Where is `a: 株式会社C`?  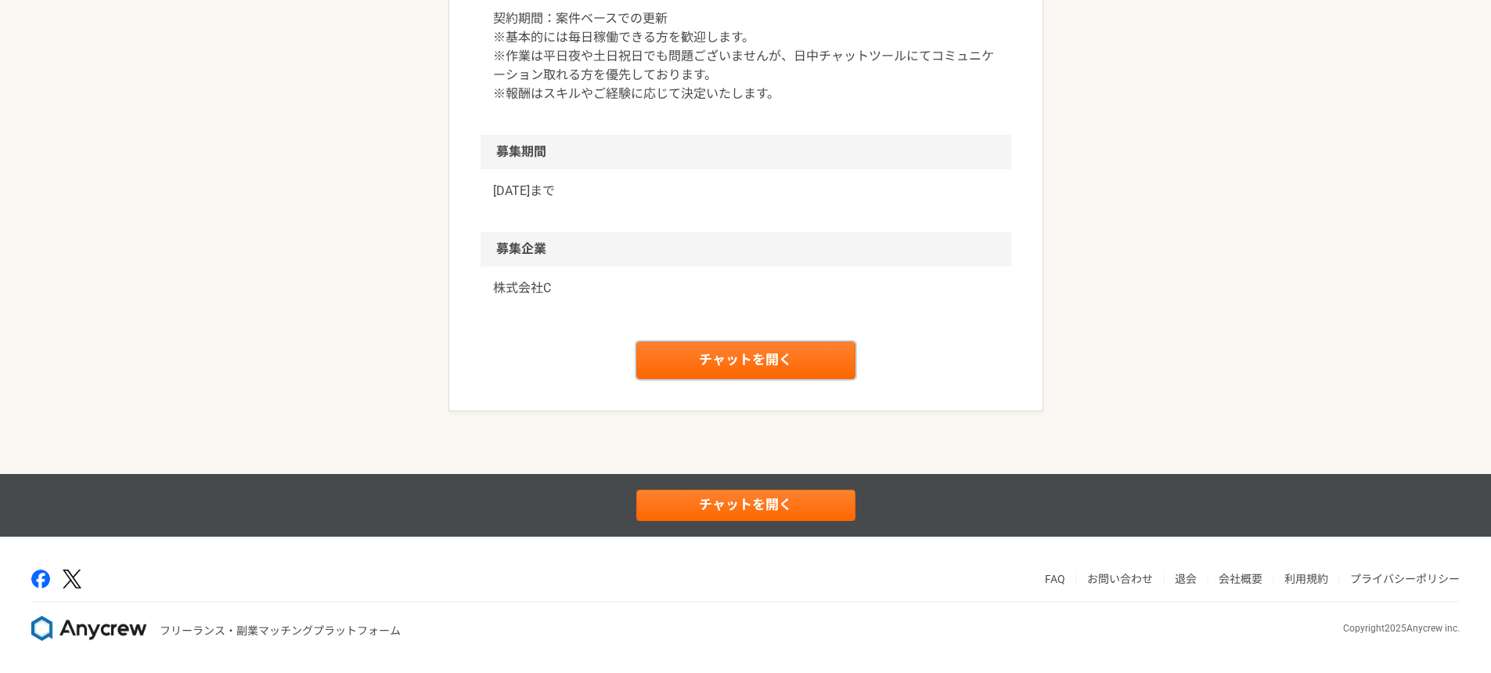 a: 株式会社C is located at coordinates (746, 288).